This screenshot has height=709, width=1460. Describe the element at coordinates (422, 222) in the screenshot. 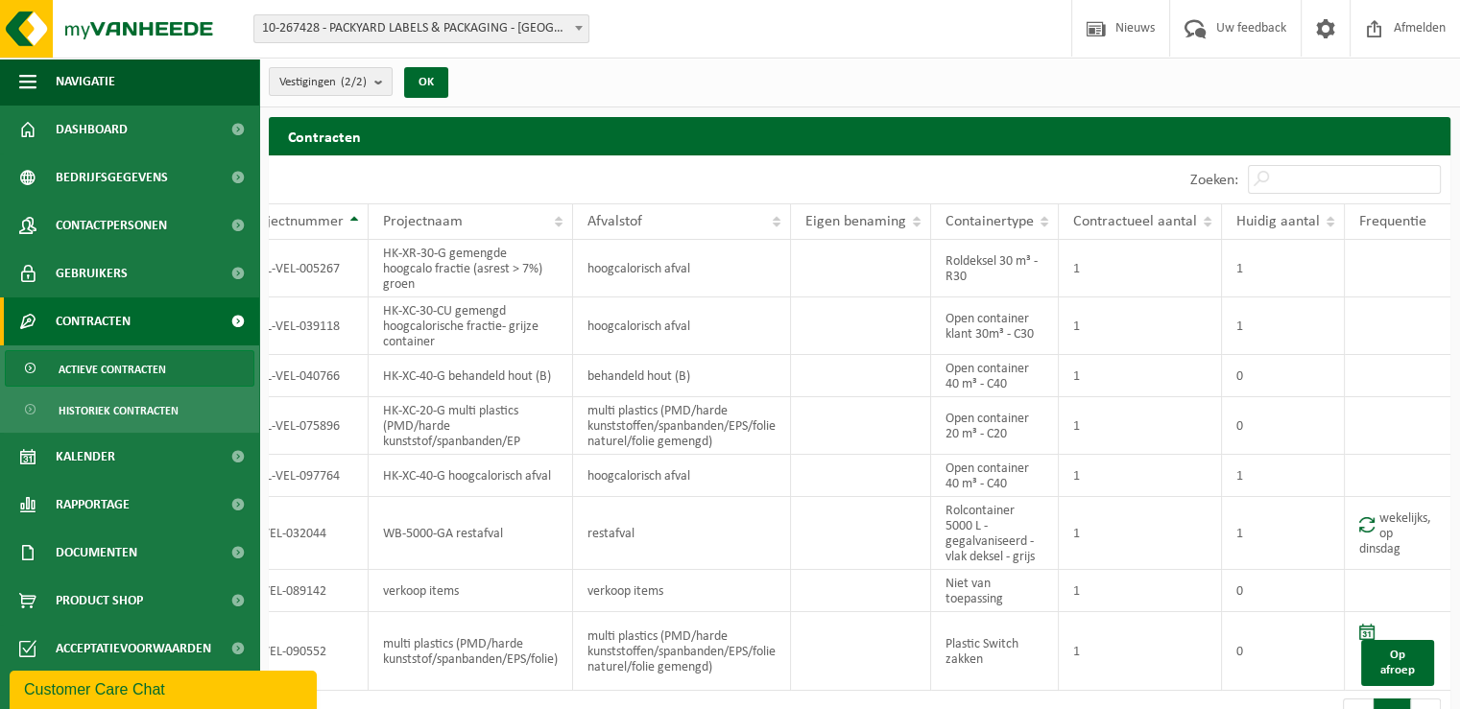

I see `span: Projectnaam` at that location.